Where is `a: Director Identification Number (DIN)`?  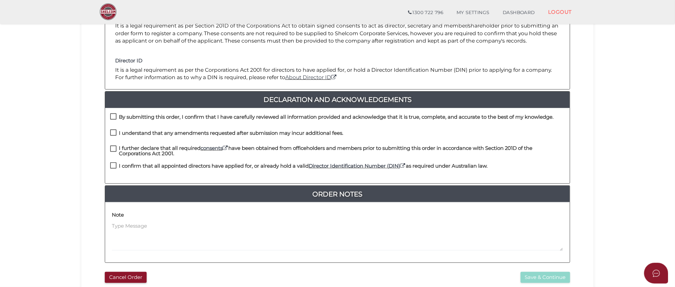
a: Director Identification Number (DIN) is located at coordinates (357, 165).